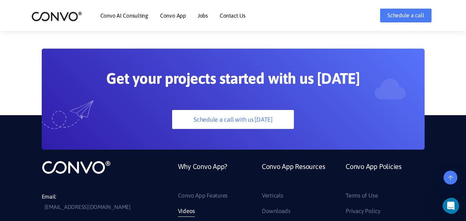  Describe the element at coordinates (203, 175) in the screenshot. I see `a: Why Convo App?` at that location.